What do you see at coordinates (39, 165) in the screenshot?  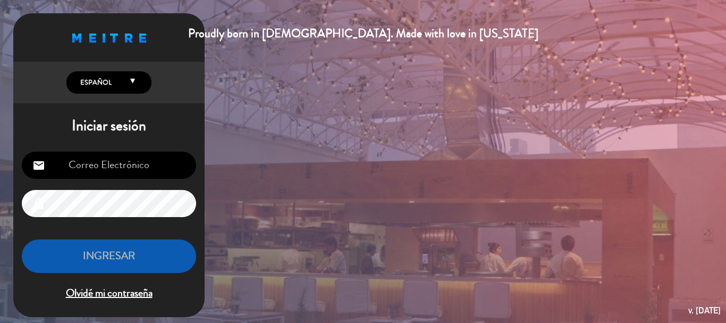 I see `i: email` at bounding box center [39, 165].